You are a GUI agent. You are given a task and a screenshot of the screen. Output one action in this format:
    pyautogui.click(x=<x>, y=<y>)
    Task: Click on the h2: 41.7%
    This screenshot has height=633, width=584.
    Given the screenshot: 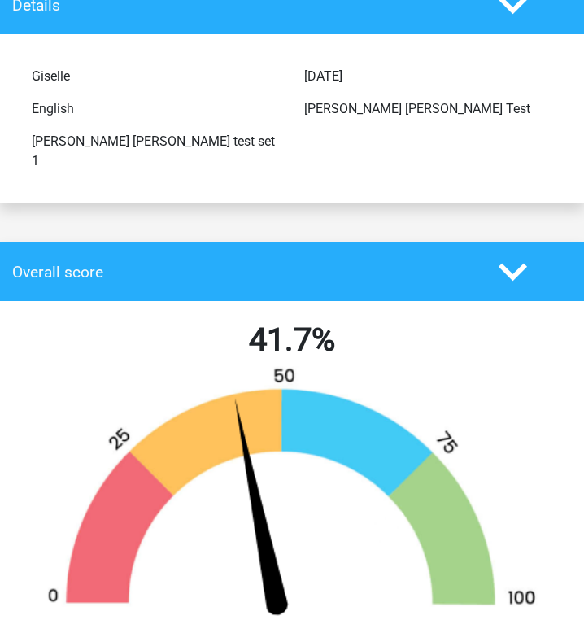 What is the action you would take?
    pyautogui.click(x=292, y=340)
    